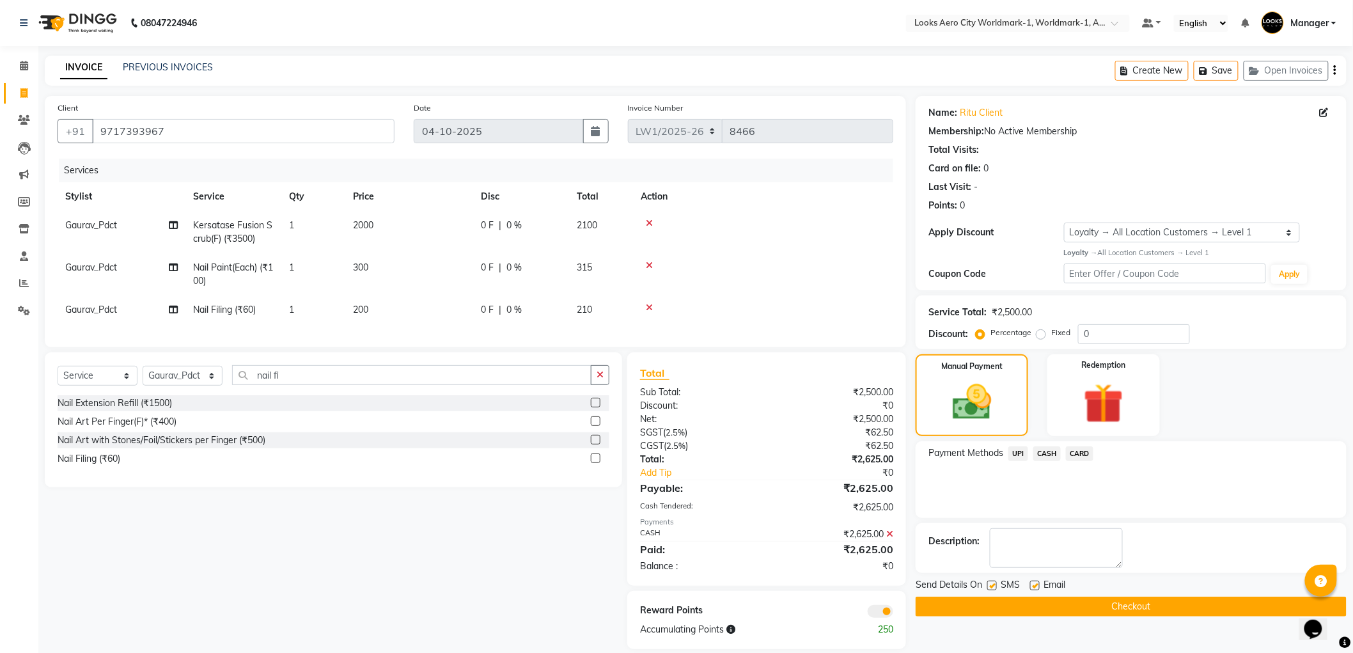 The height and width of the screenshot is (653, 1353). I want to click on th: Stylist, so click(121, 196).